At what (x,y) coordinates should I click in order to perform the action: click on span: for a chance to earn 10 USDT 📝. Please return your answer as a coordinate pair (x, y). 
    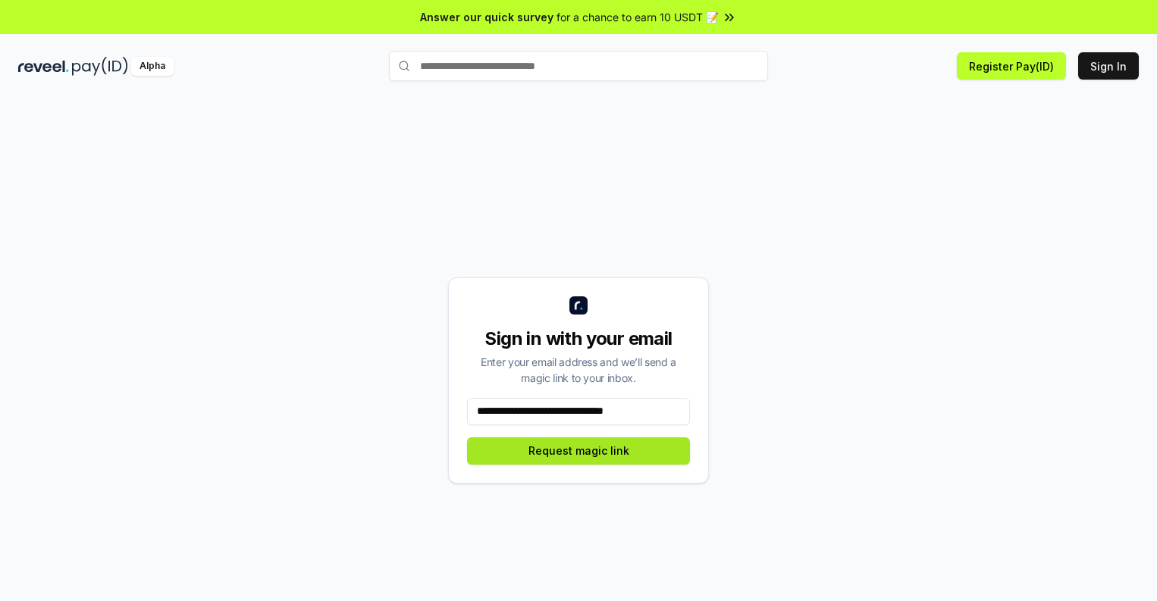
    Looking at the image, I should click on (638, 17).